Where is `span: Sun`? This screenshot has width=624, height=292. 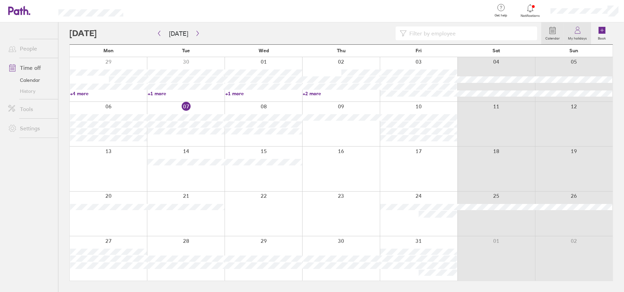
span: Sun is located at coordinates (574, 51).